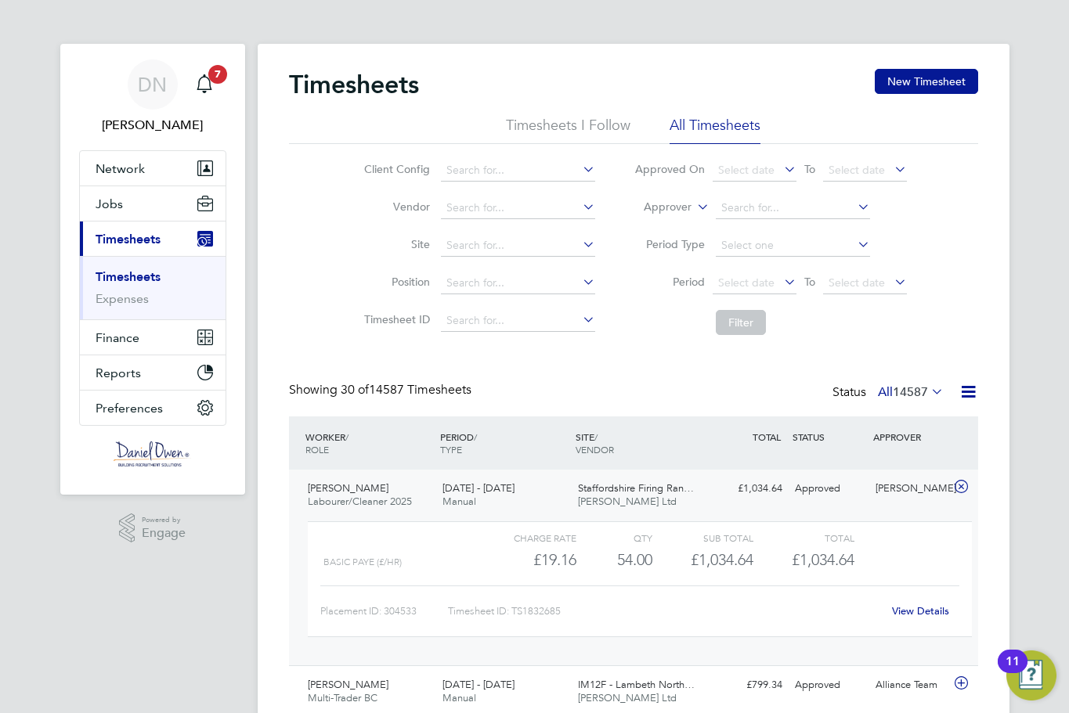 Image resolution: width=1069 pixels, height=713 pixels. What do you see at coordinates (406, 390) in the screenshot?
I see `span: 14587 Timesheets` at bounding box center [406, 390].